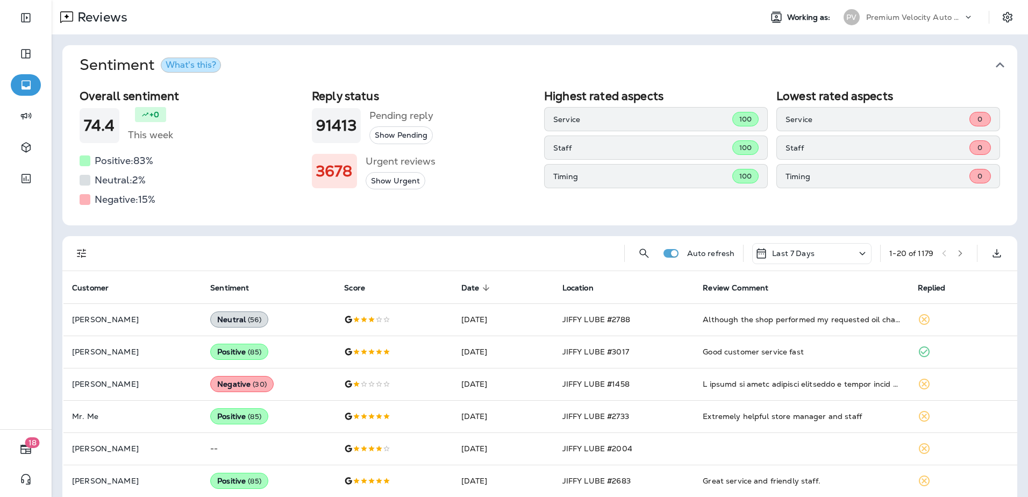 Image resolution: width=1028 pixels, height=497 pixels. I want to click on p: Mr. Me, so click(132, 416).